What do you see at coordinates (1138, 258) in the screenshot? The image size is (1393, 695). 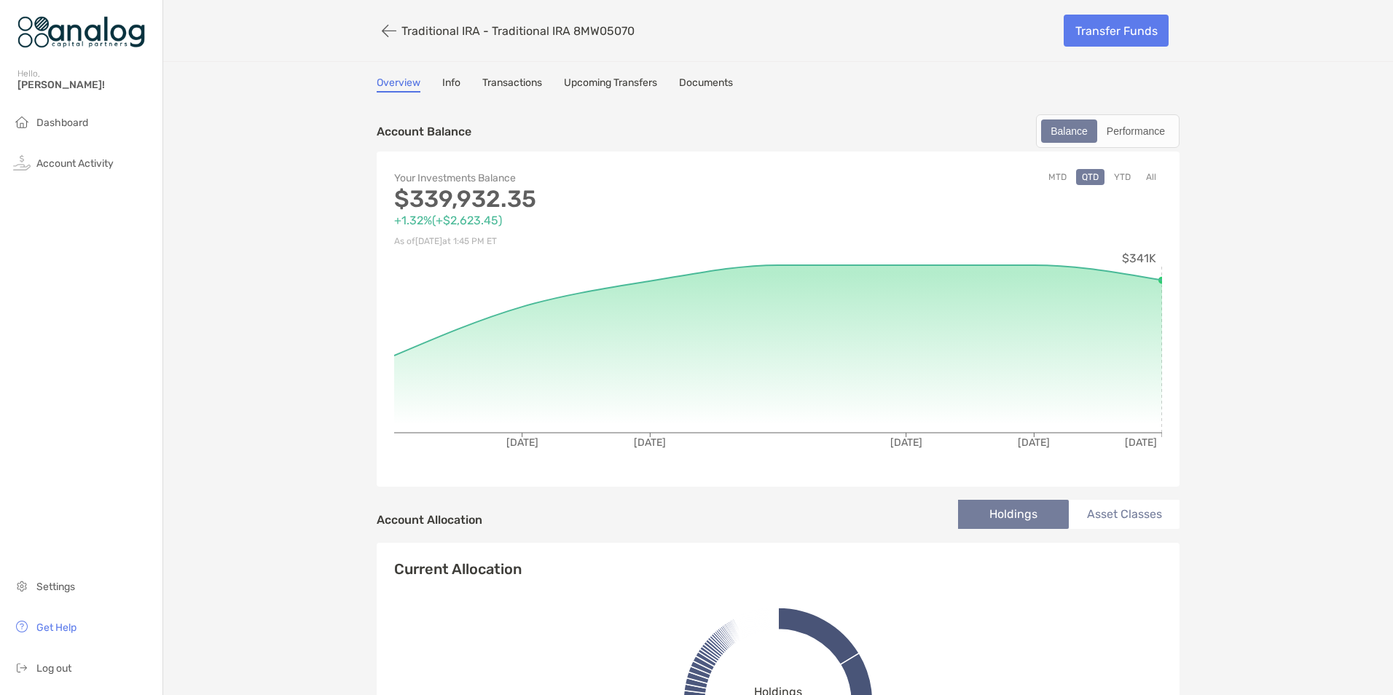 I see `tspan: $341K` at bounding box center [1138, 258].